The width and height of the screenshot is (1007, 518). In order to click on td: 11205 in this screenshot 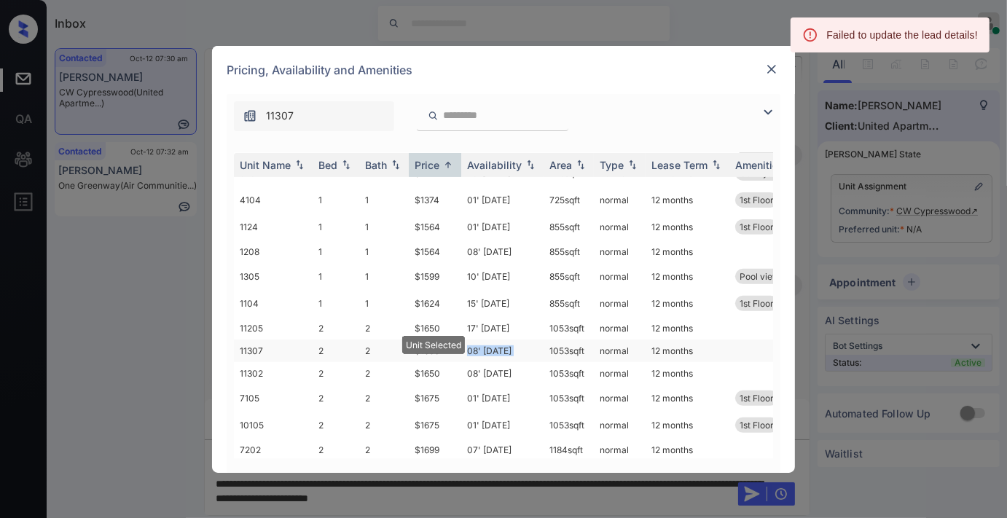, I will do `click(273, 328)`.